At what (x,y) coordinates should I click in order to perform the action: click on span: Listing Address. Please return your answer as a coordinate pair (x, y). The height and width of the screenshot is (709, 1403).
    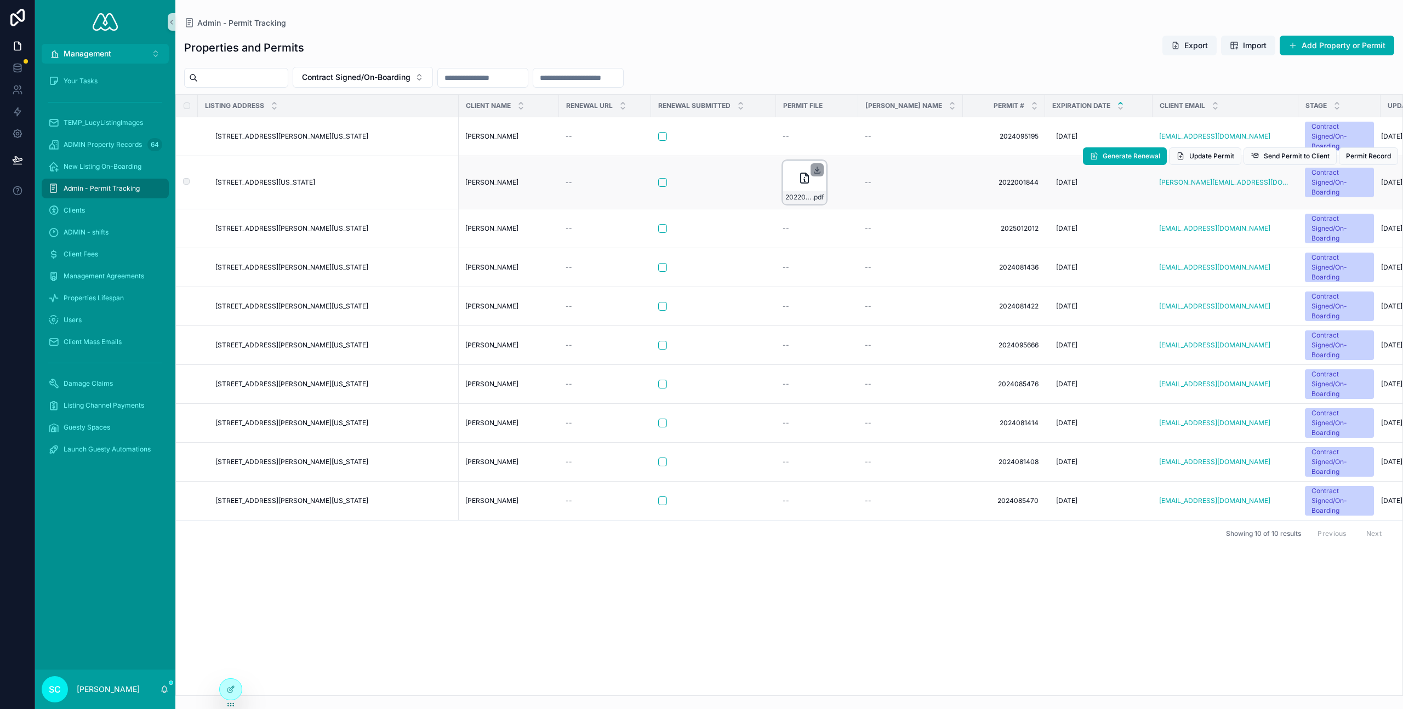
    Looking at the image, I should click on (235, 106).